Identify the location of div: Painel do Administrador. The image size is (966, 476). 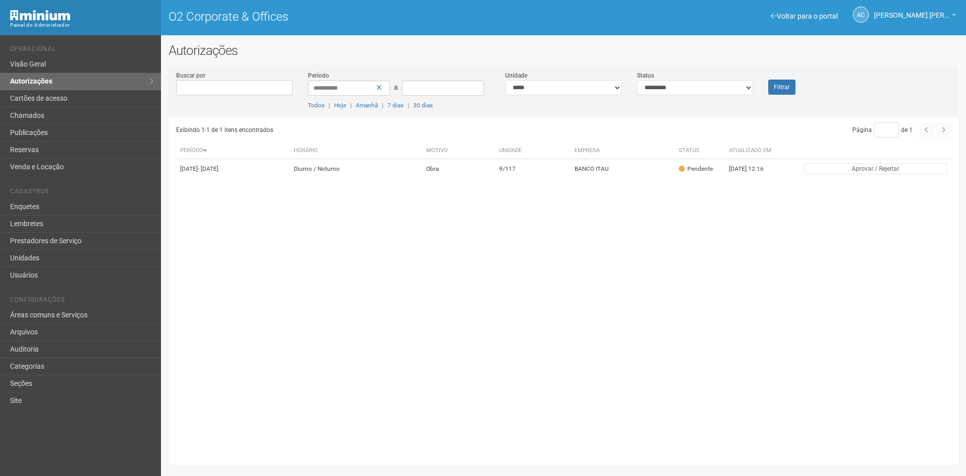
(82, 25).